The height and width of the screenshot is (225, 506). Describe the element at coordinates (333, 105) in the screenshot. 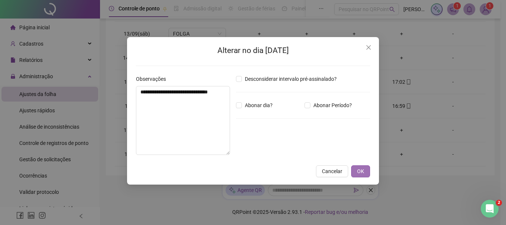

I see `span: Abonar Período?` at that location.